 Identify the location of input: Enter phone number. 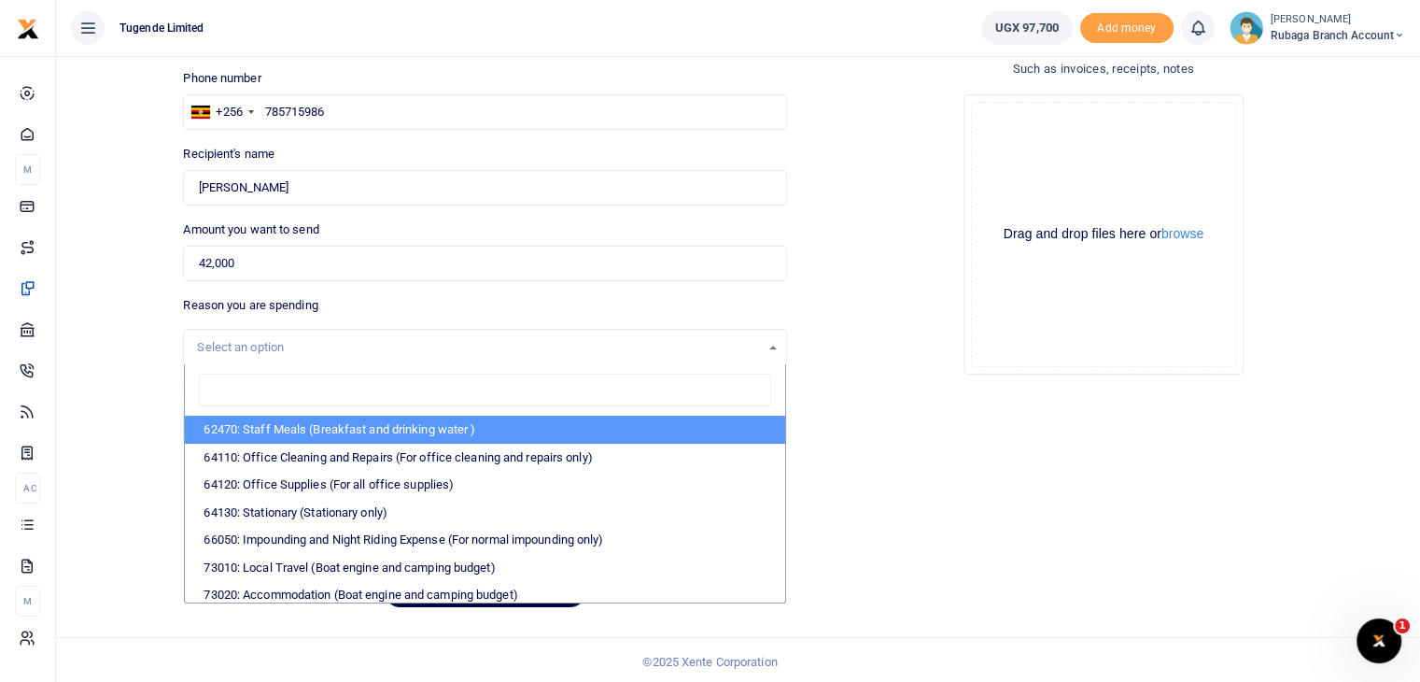
(485, 112).